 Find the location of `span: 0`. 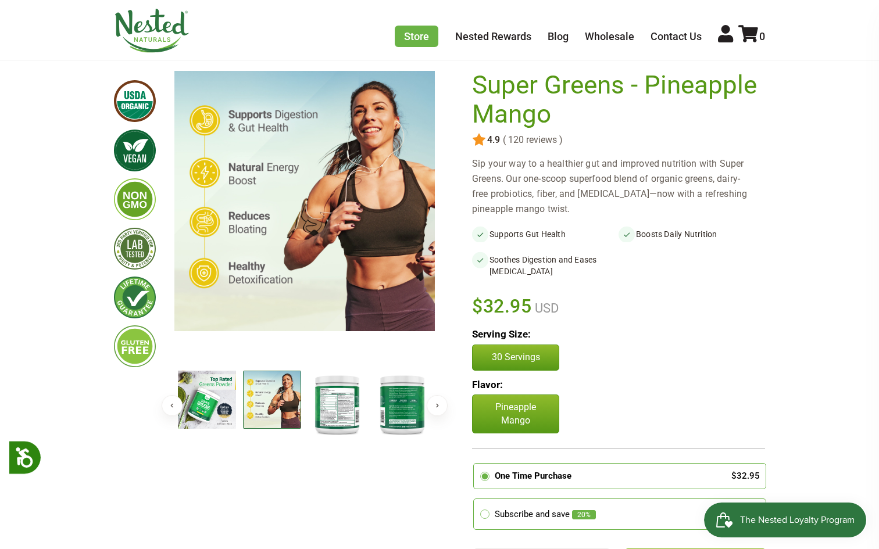

span: 0 is located at coordinates (762, 36).